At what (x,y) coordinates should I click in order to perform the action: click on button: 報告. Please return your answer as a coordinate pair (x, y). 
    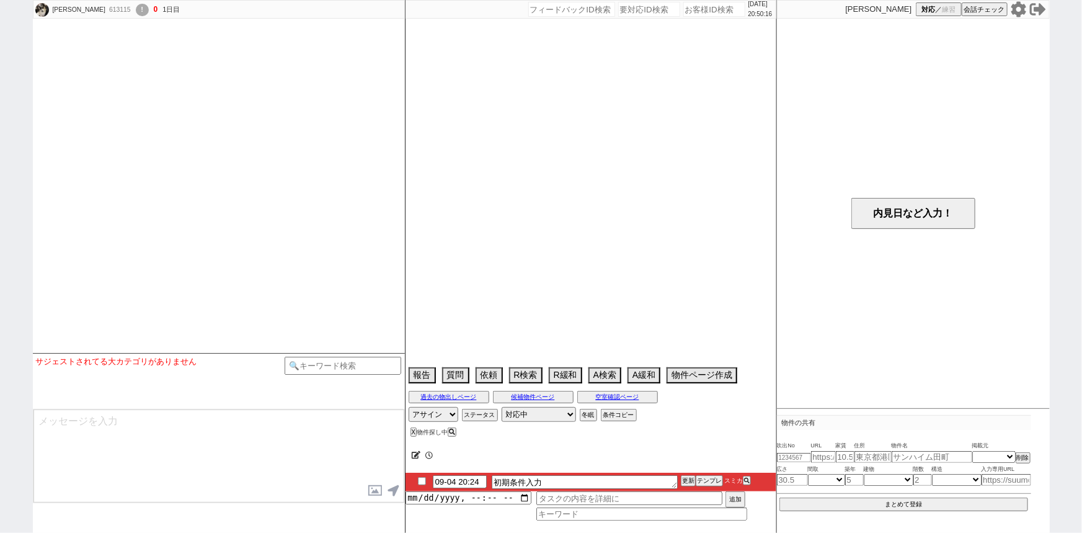
    Looking at the image, I should click on (422, 375).